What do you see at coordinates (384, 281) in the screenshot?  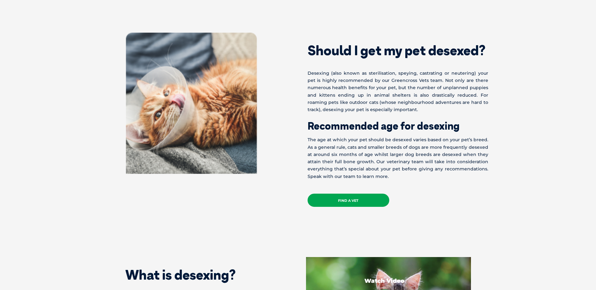 I see `p: Watch Video` at bounding box center [384, 281].